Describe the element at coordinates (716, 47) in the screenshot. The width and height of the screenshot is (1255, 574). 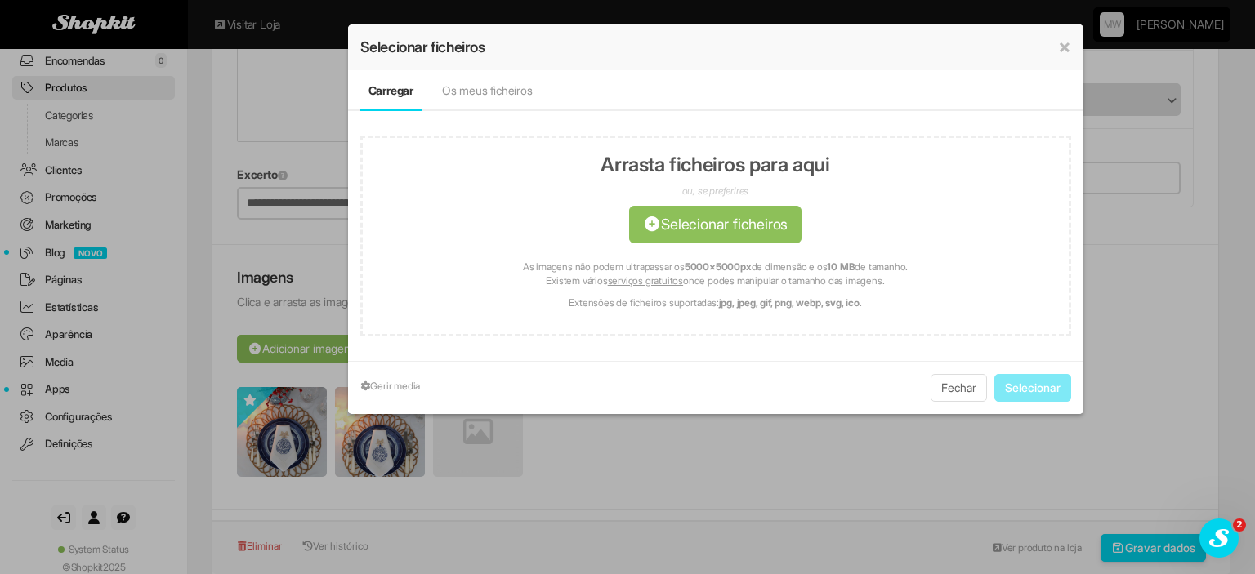
I see `h4: Selecionar ficheiros` at that location.